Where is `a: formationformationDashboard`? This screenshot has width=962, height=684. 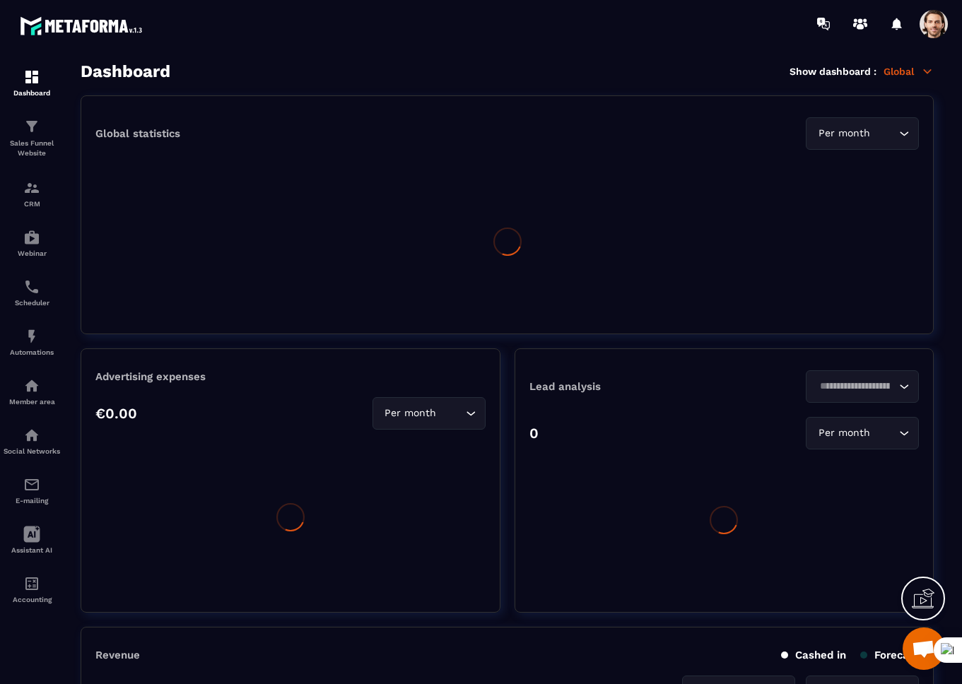
a: formationformationDashboard is located at coordinates (32, 83).